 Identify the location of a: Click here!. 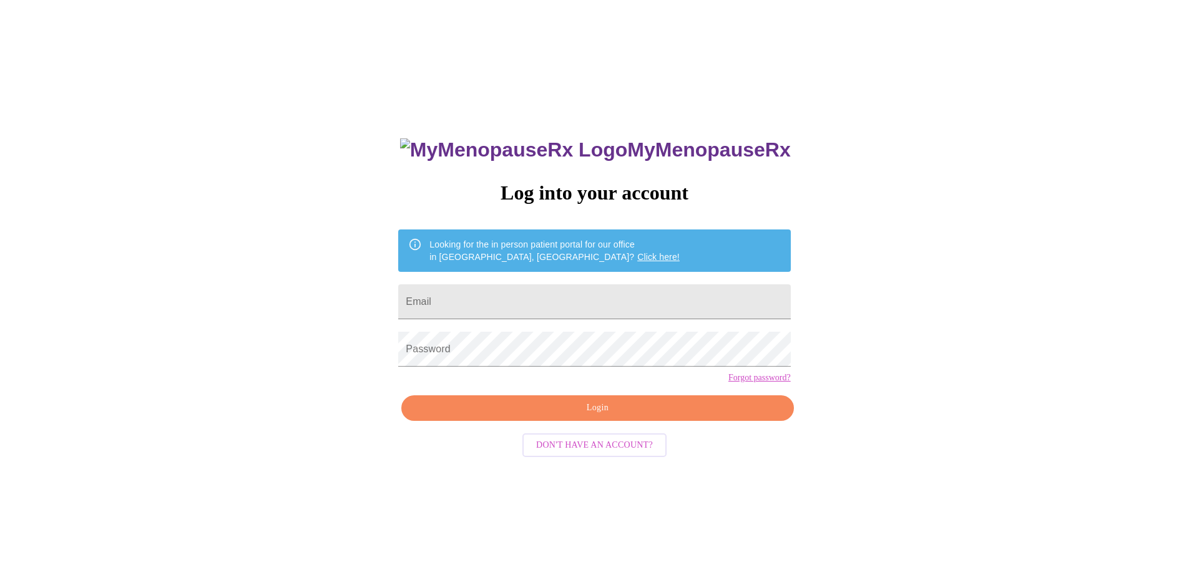
(658, 257).